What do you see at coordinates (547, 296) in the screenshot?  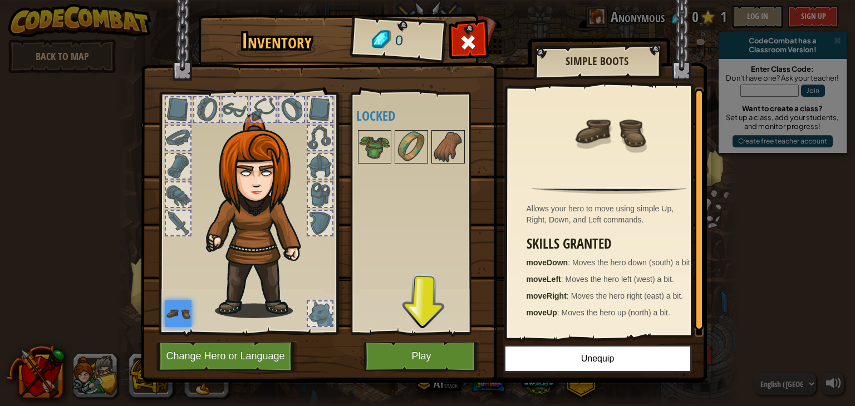 I see `strong: moveRight` at bounding box center [547, 296].